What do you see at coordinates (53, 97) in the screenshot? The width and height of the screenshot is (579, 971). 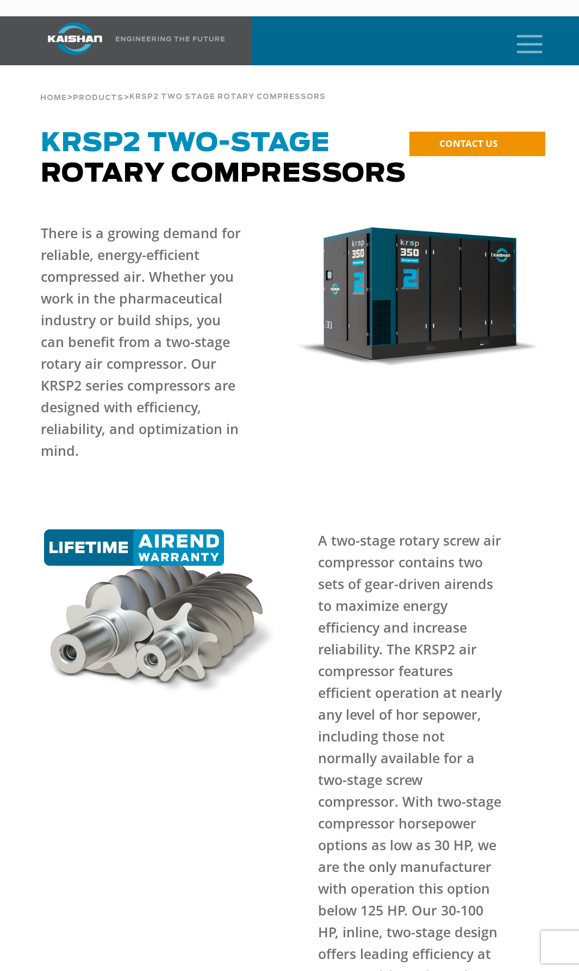 I see `a: Home` at bounding box center [53, 97].